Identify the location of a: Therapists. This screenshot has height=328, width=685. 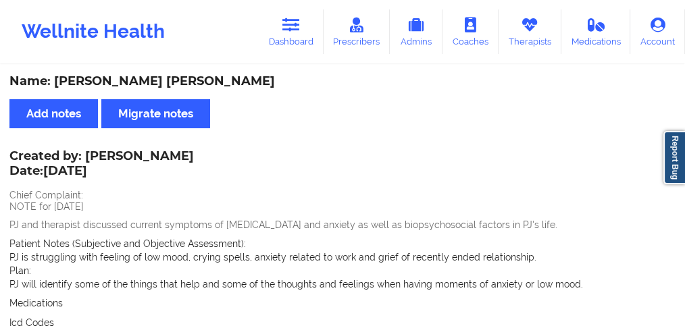
(530, 32).